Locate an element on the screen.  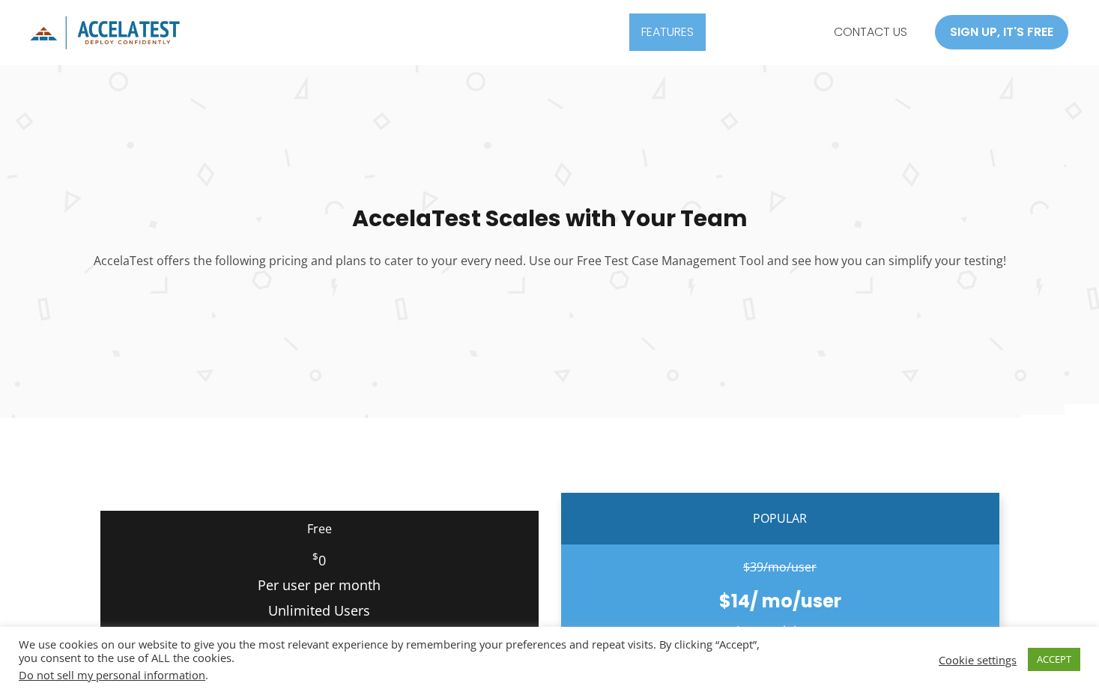
strong: AccelaTest Scales with Your Team is located at coordinates (550, 218).